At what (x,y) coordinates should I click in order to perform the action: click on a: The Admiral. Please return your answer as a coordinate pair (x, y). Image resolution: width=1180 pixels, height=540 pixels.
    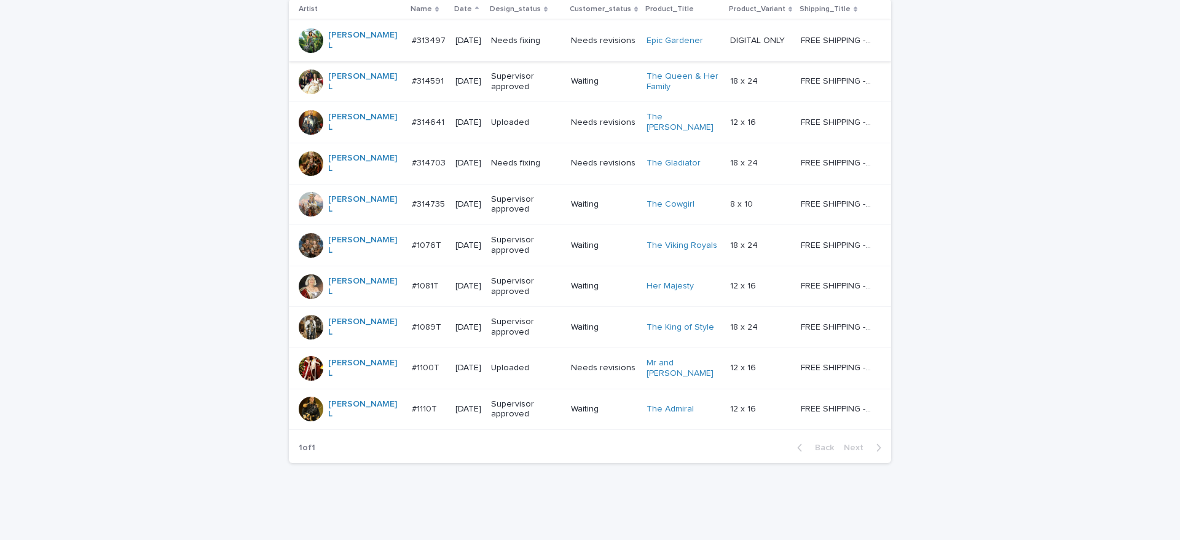
    Looking at the image, I should click on (670, 409).